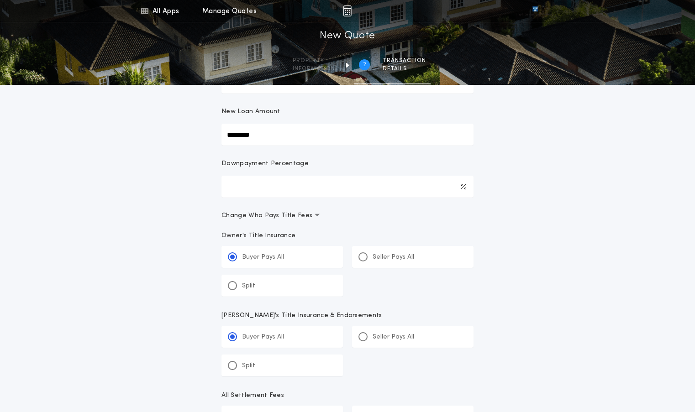 The width and height of the screenshot is (695, 412). What do you see at coordinates (347, 216) in the screenshot?
I see `button: Change Who Pays Title Fees` at bounding box center [347, 216].